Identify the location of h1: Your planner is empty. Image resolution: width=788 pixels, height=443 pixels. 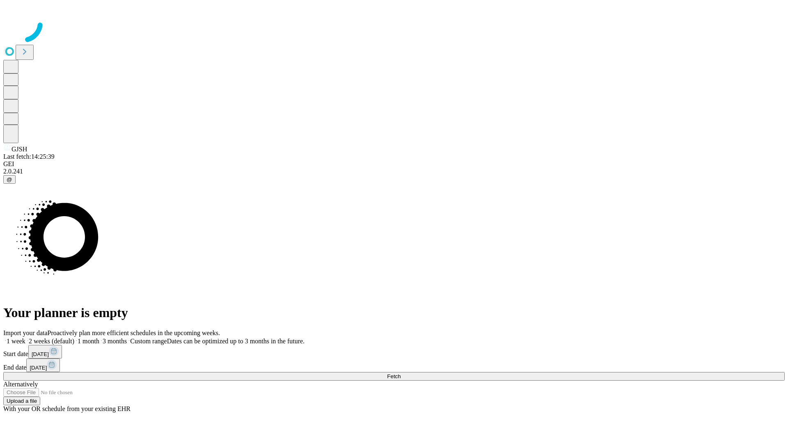
(394, 313).